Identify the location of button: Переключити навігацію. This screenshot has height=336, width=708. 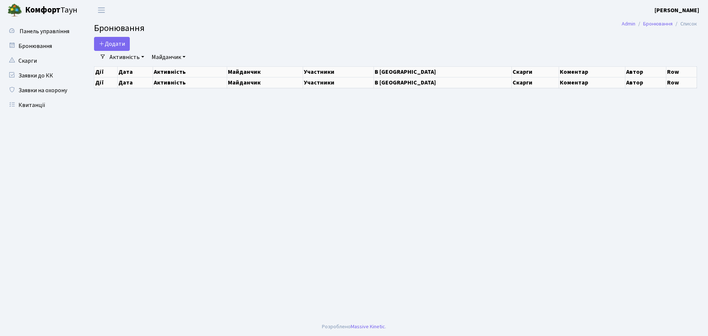
(101, 10).